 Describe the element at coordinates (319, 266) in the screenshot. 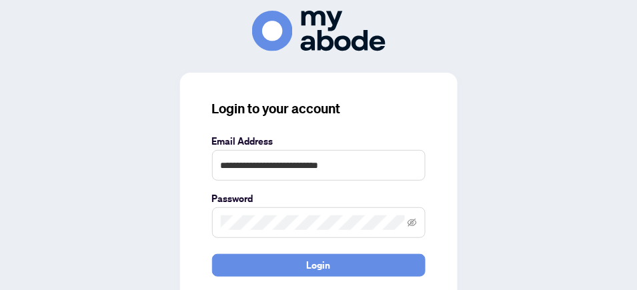

I see `button: Login` at that location.